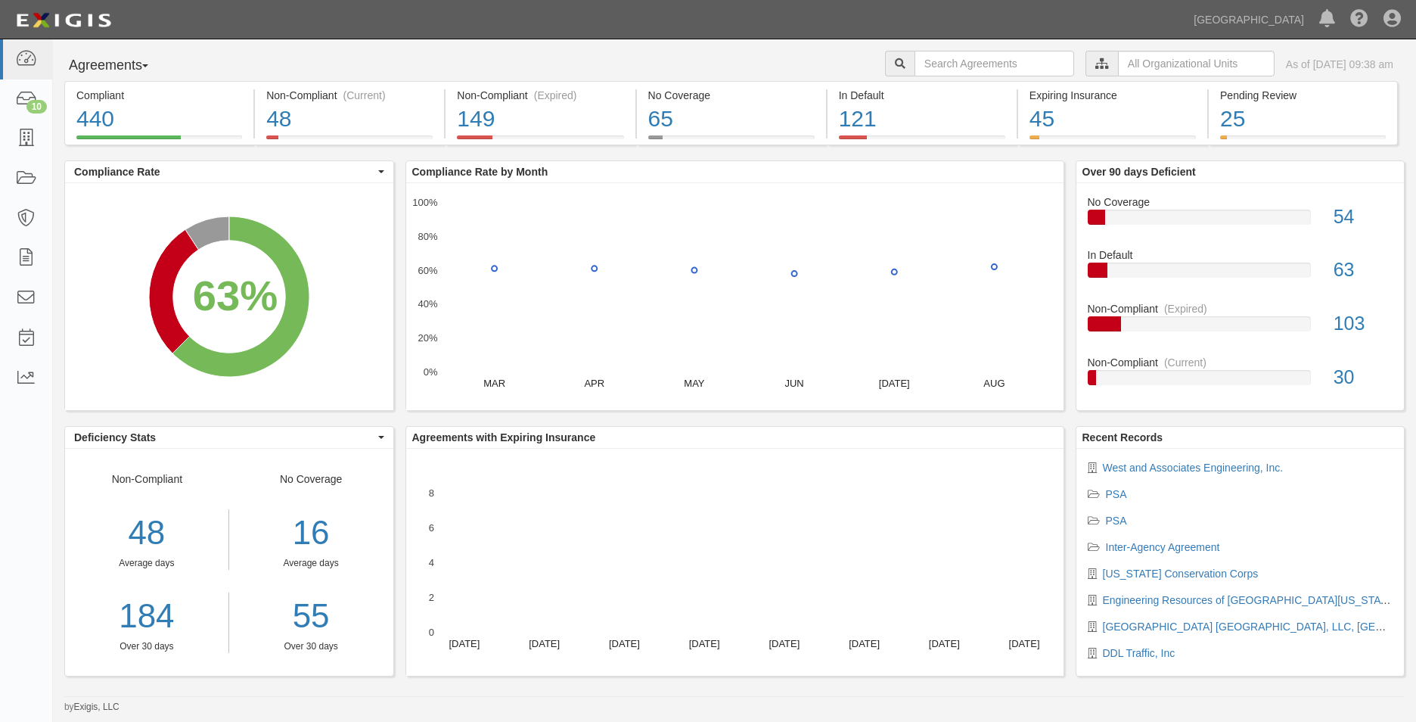 The image size is (1416, 722). Describe the element at coordinates (1363, 324) in the screenshot. I see `div: 103` at that location.